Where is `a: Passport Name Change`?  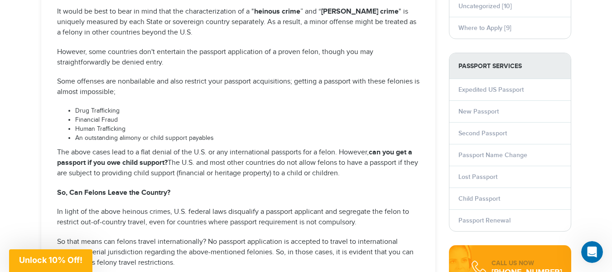 a: Passport Name Change is located at coordinates (493, 155).